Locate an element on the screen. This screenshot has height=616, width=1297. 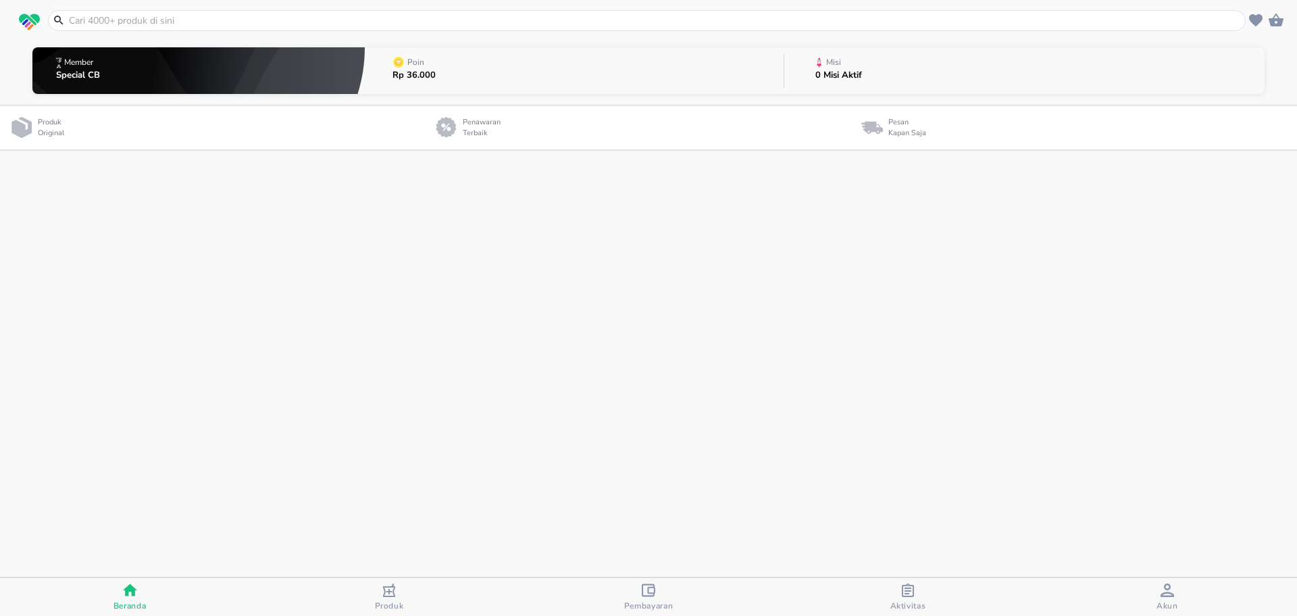
span: Pembayaran is located at coordinates (649, 605).